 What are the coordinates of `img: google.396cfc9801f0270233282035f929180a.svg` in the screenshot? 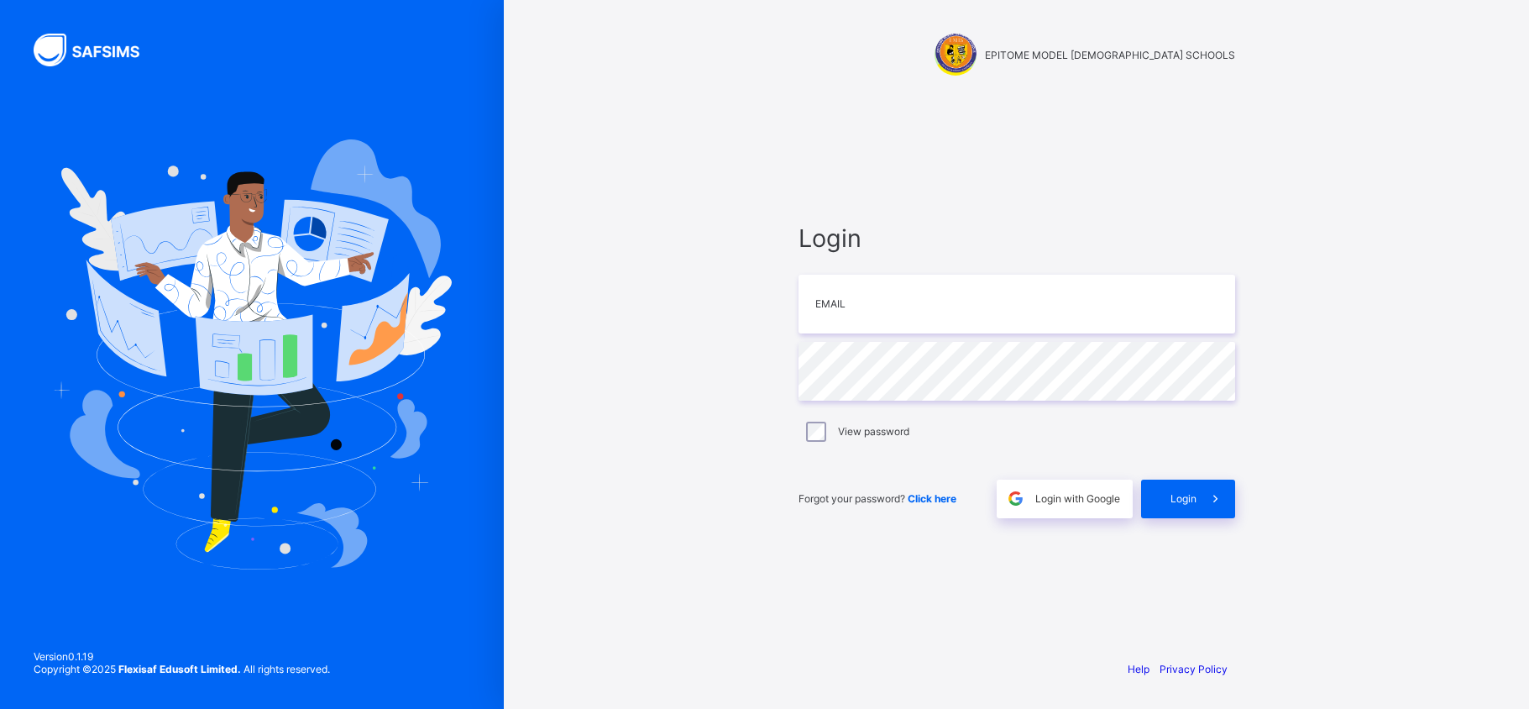 It's located at (1015, 498).